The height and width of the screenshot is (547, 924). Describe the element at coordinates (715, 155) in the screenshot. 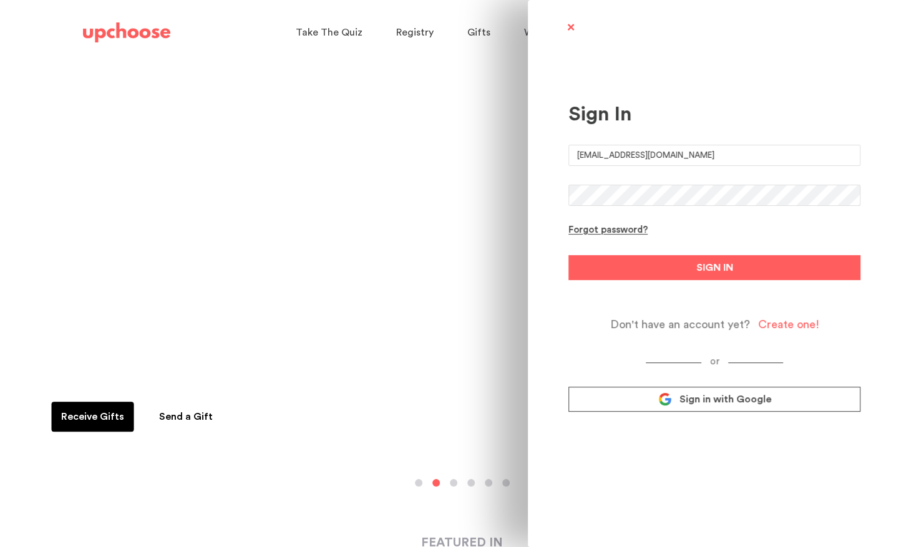

I see `input: E-mail` at that location.